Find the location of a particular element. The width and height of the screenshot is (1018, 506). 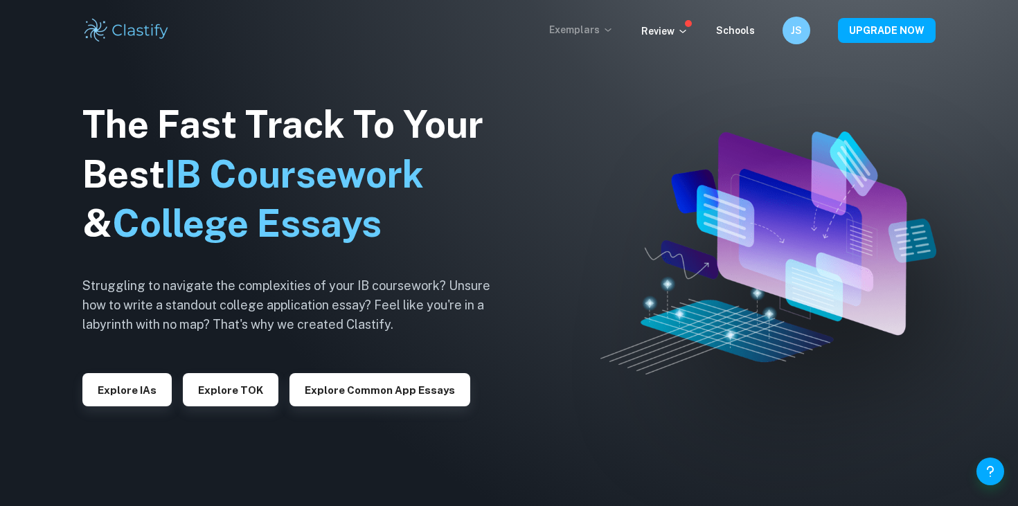

a: Schools is located at coordinates (735, 30).